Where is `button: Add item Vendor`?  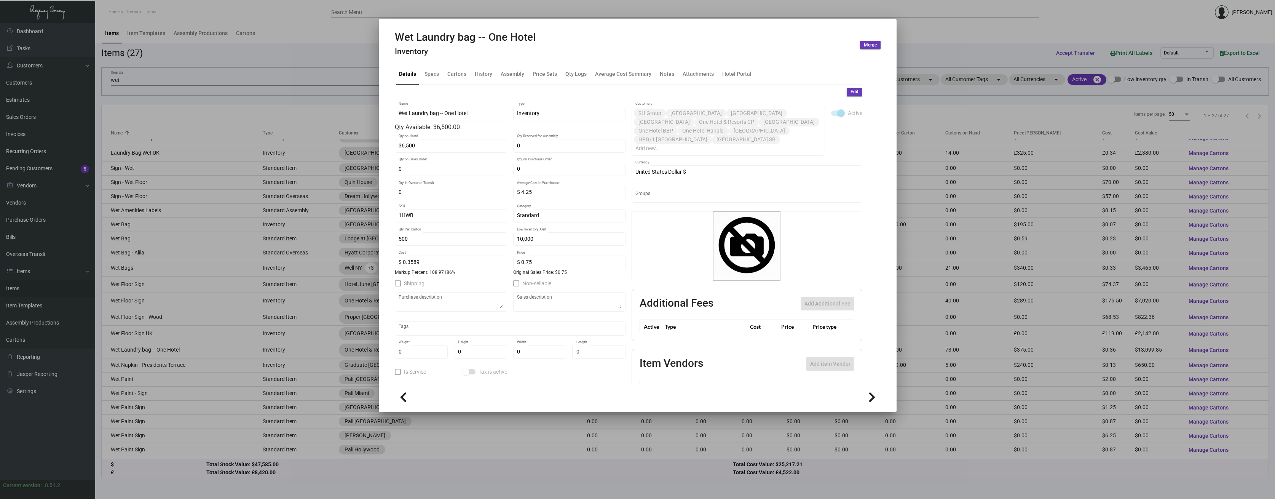 button: Add item Vendor is located at coordinates (830, 364).